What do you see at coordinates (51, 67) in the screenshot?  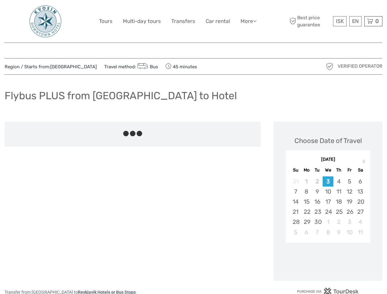 I see `span: Region / Starts from:` at bounding box center [51, 67].